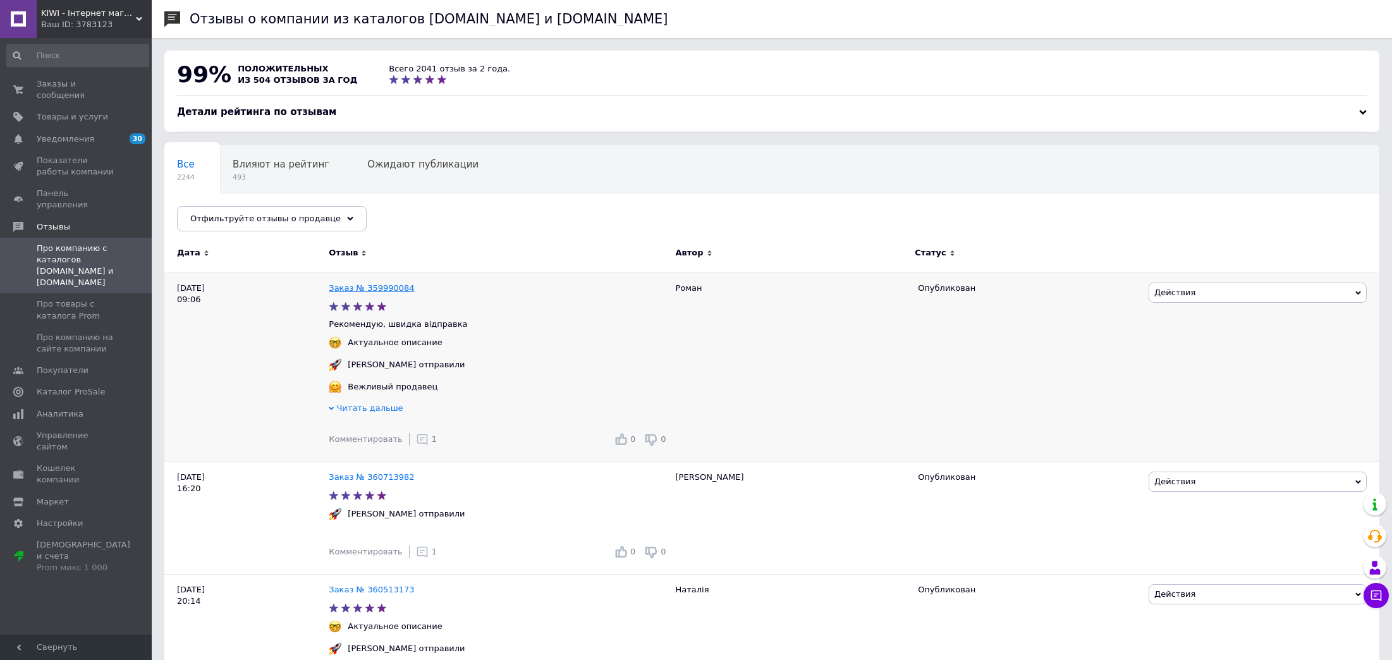 The height and width of the screenshot is (660, 1392). What do you see at coordinates (245, 212) in the screenshot?
I see `span: Опубликованы без комме...` at bounding box center [245, 212].